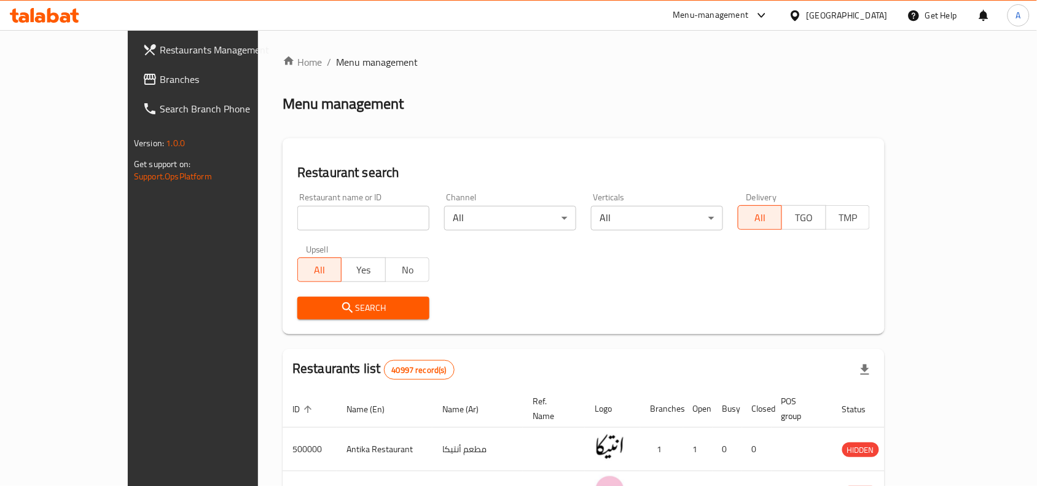 This screenshot has width=1037, height=486. I want to click on label: Delivery, so click(762, 197).